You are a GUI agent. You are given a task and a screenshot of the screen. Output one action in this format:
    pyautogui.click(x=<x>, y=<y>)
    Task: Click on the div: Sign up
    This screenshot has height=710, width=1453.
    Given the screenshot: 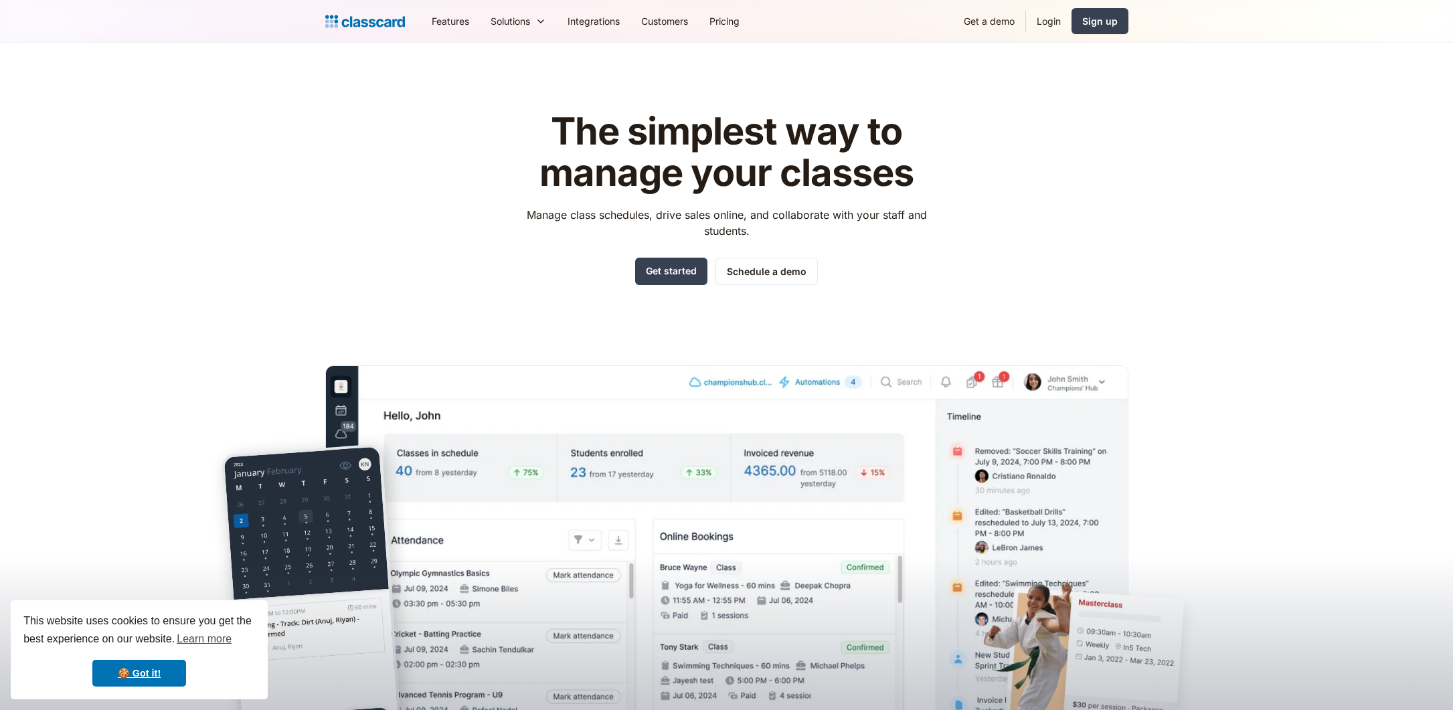 What is the action you would take?
    pyautogui.click(x=1100, y=21)
    